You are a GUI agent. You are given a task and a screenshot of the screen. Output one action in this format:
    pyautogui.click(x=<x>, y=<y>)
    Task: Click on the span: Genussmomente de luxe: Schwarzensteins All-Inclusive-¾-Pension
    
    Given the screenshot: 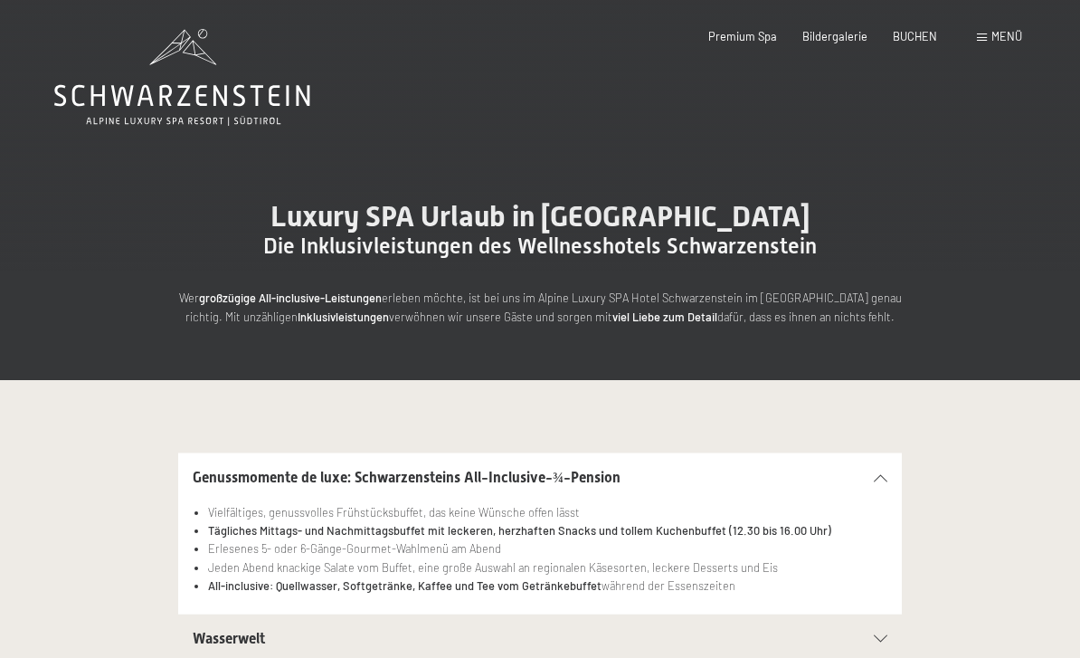 What is the action you would take?
    pyautogui.click(x=406, y=477)
    